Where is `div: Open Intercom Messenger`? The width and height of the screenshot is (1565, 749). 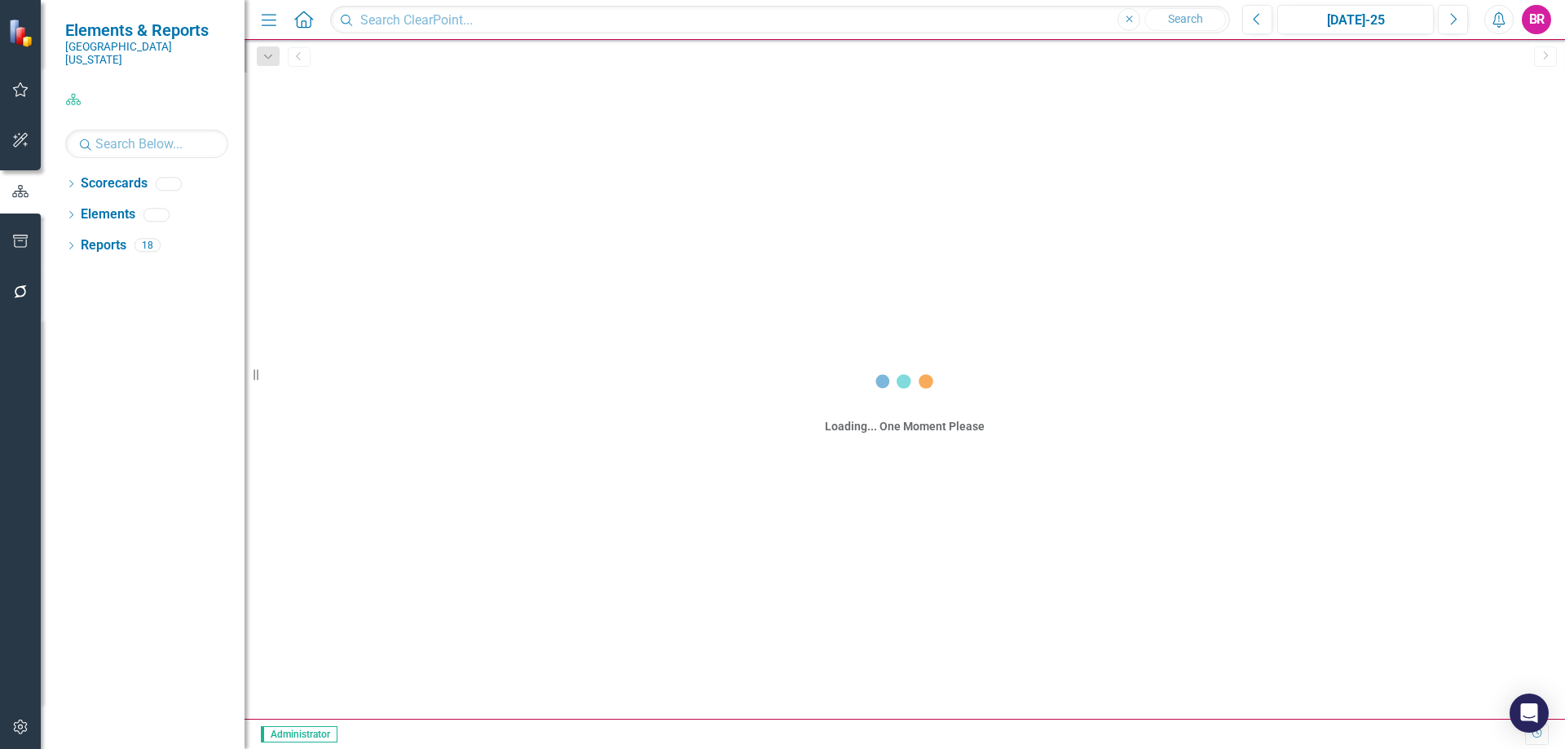 div: Open Intercom Messenger is located at coordinates (1529, 713).